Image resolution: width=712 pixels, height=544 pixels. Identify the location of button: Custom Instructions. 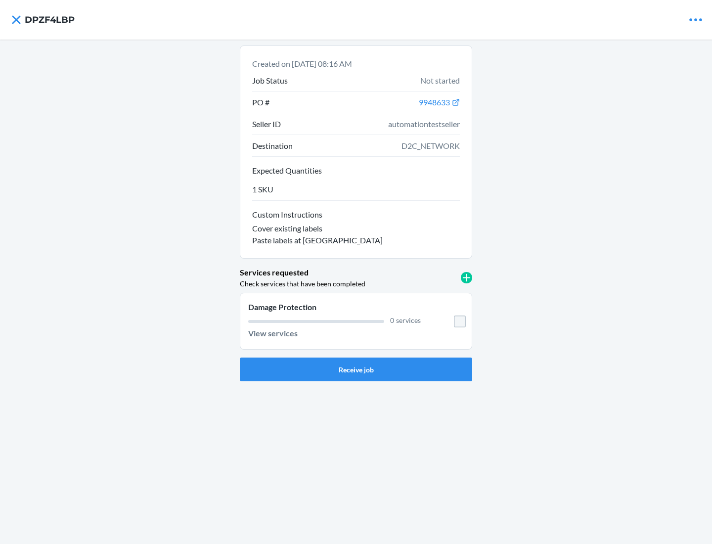
(356, 216).